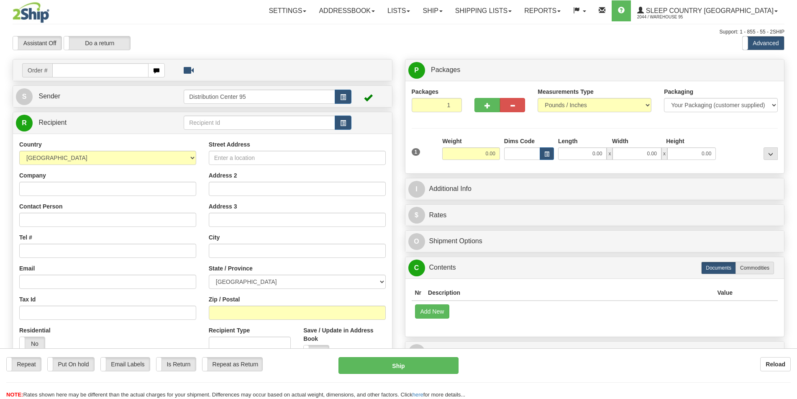 The height and width of the screenshot is (399, 797). Describe the element at coordinates (229, 144) in the screenshot. I see `label: Street Address` at that location.